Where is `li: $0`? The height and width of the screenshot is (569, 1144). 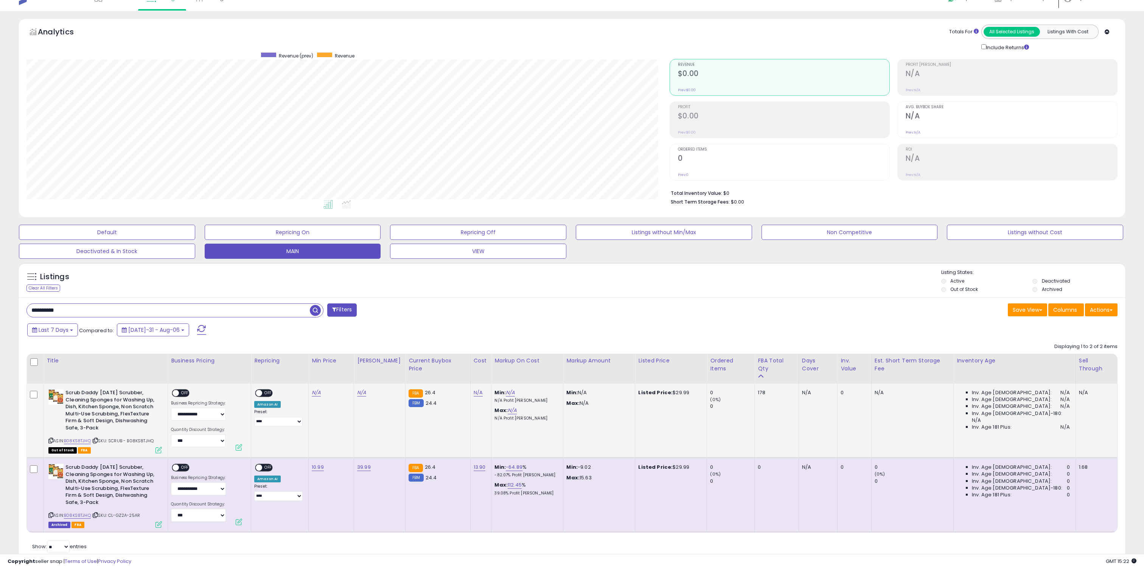 li: $0 is located at coordinates (891, 193).